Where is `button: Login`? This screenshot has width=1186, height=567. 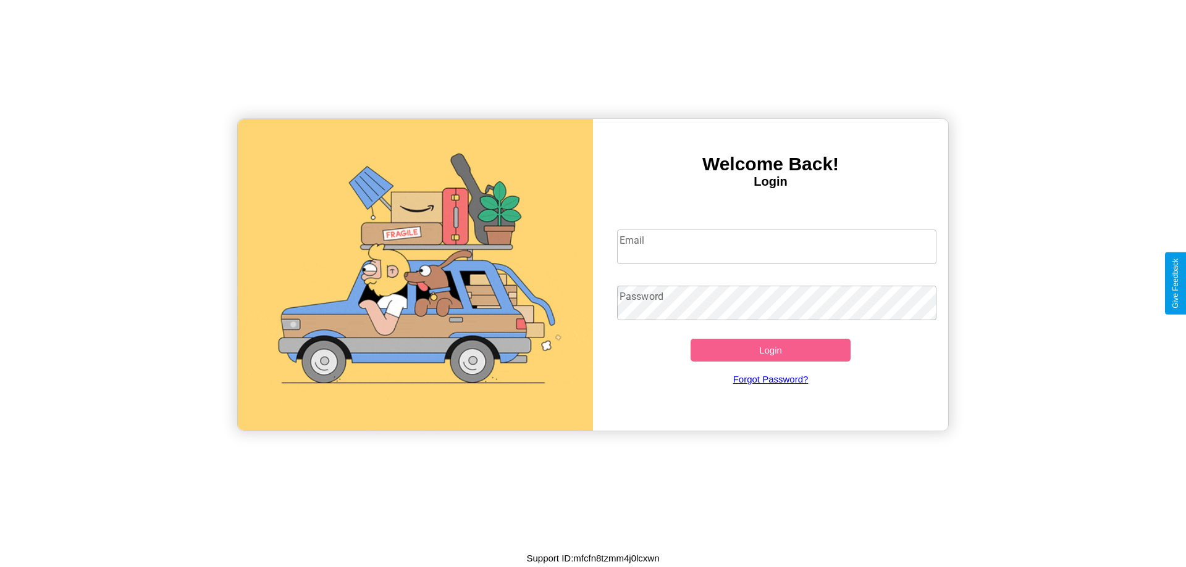 button: Login is located at coordinates (770, 350).